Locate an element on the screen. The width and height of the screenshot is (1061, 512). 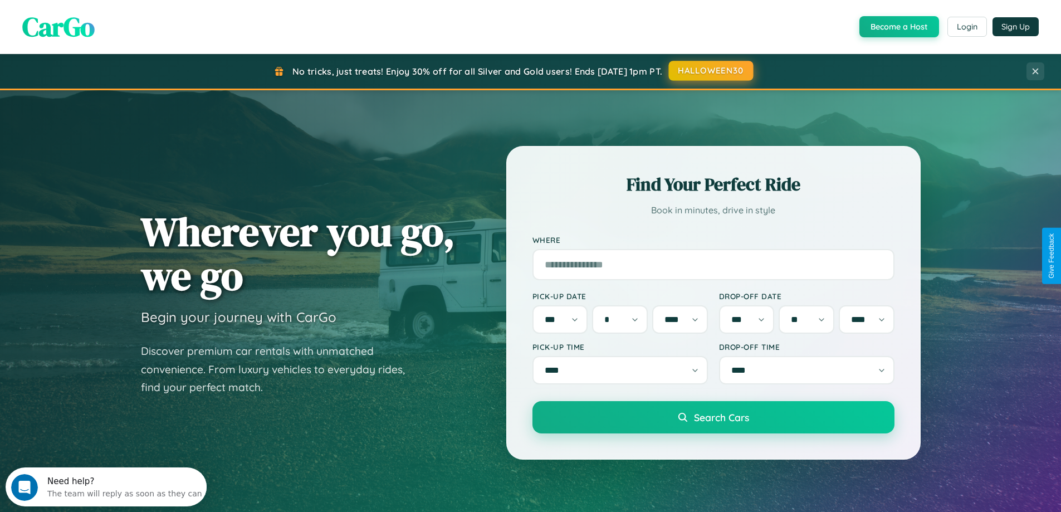
h2: Find Your Perfect Ride is located at coordinates (713, 184).